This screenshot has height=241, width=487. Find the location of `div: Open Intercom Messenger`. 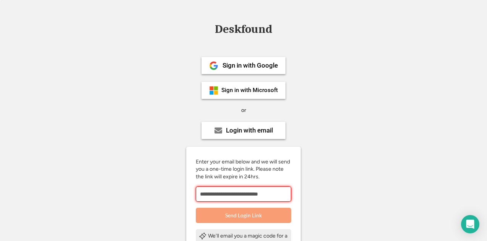

div: Open Intercom Messenger is located at coordinates (471, 224).